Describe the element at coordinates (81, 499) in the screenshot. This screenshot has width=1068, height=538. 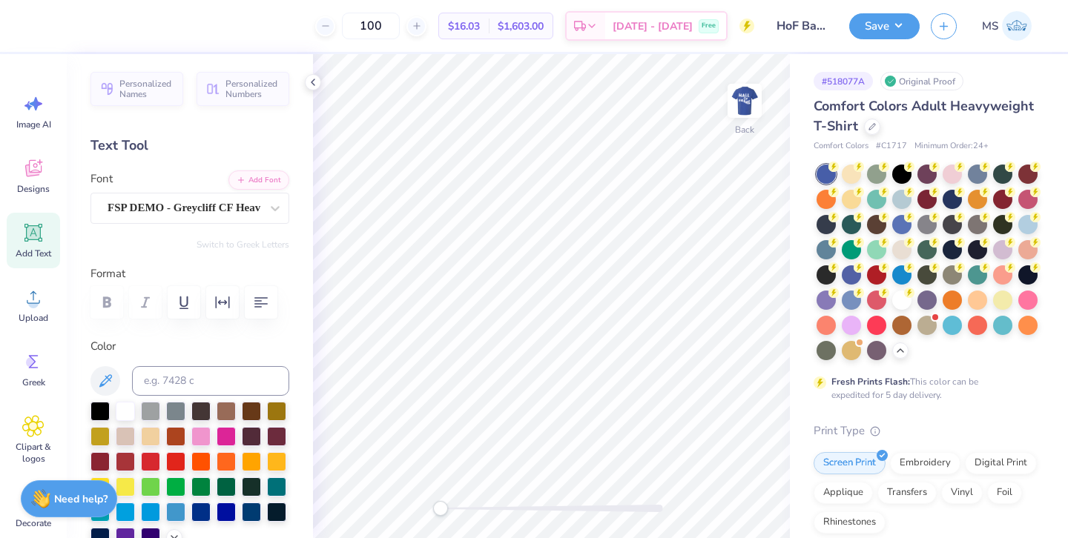
I see `strong: Need help?` at that location.